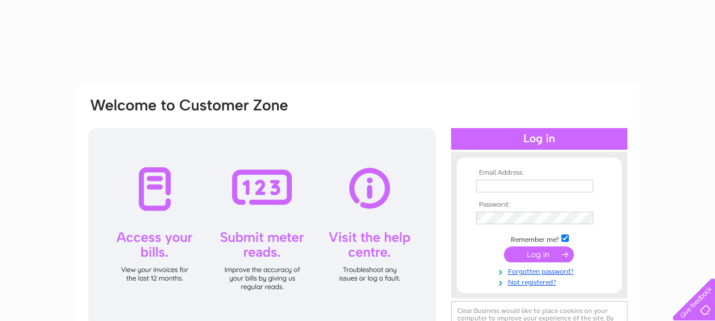 The width and height of the screenshot is (715, 321). What do you see at coordinates (539, 238) in the screenshot?
I see `td: Remember me?` at bounding box center [539, 238].